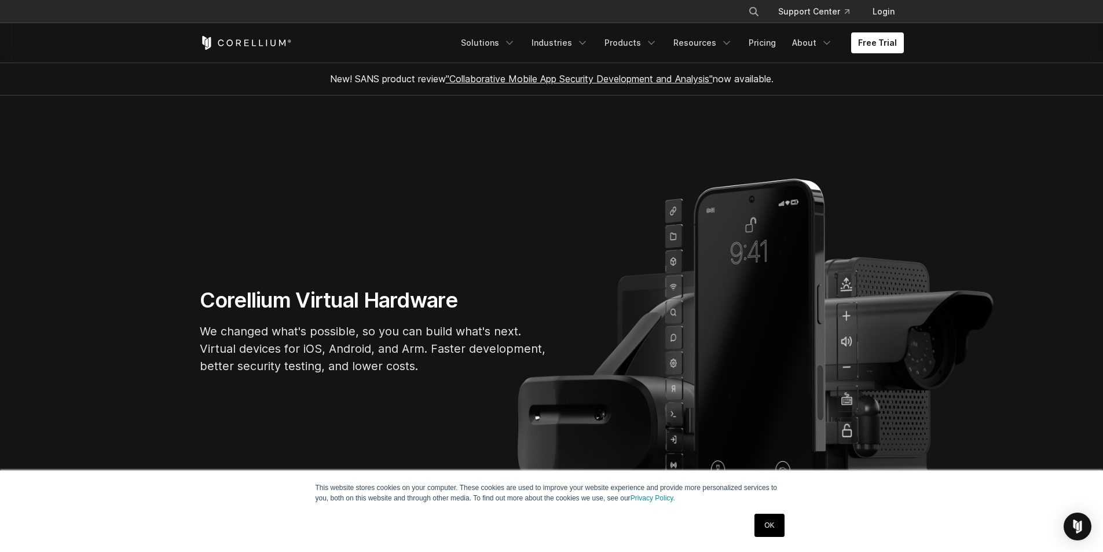  Describe the element at coordinates (488, 43) in the screenshot. I see `a: Solutions` at that location.